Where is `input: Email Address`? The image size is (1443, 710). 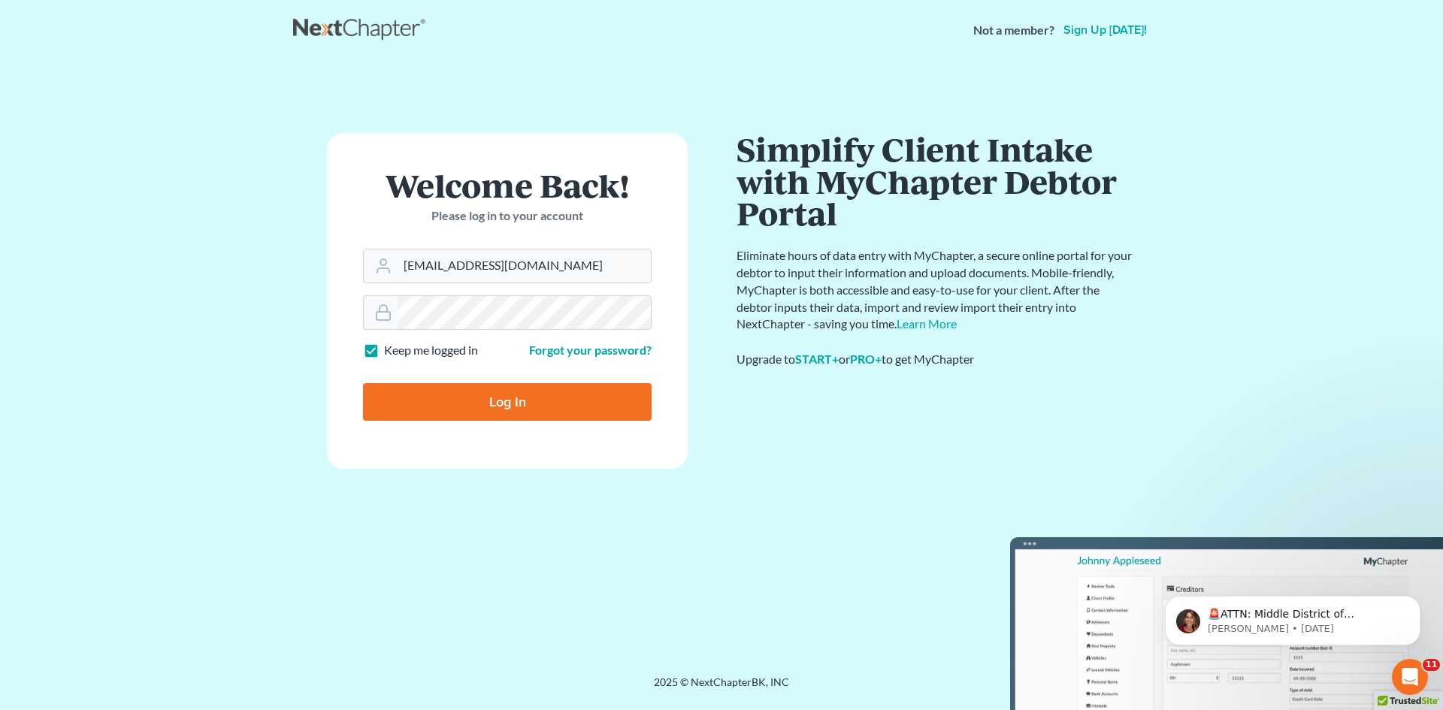
input: Email Address is located at coordinates (524, 266).